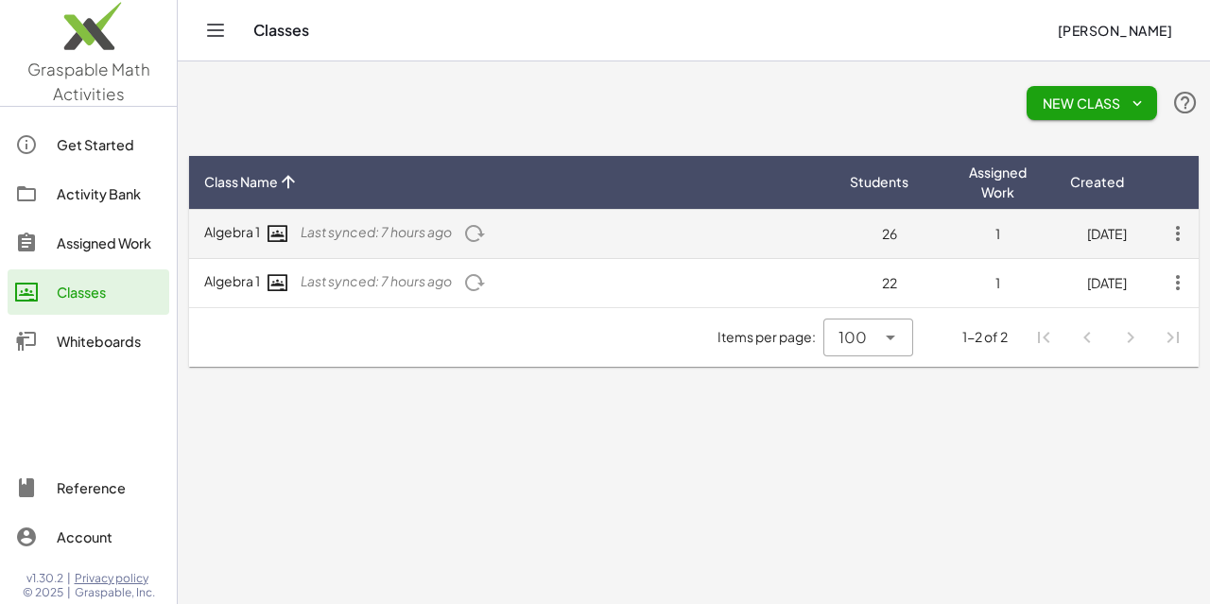 The height and width of the screenshot is (604, 1210). I want to click on div: 1-2 of 2, so click(985, 337).